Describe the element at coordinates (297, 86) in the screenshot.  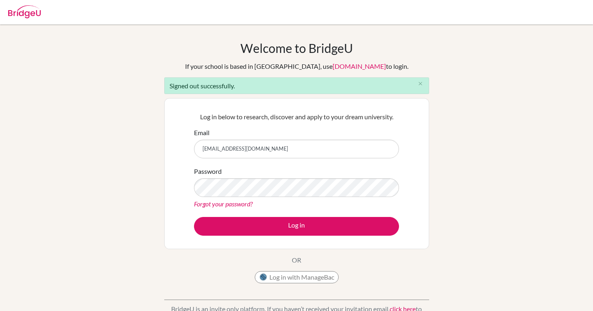
I see `div: Signed out successfully.` at that location.